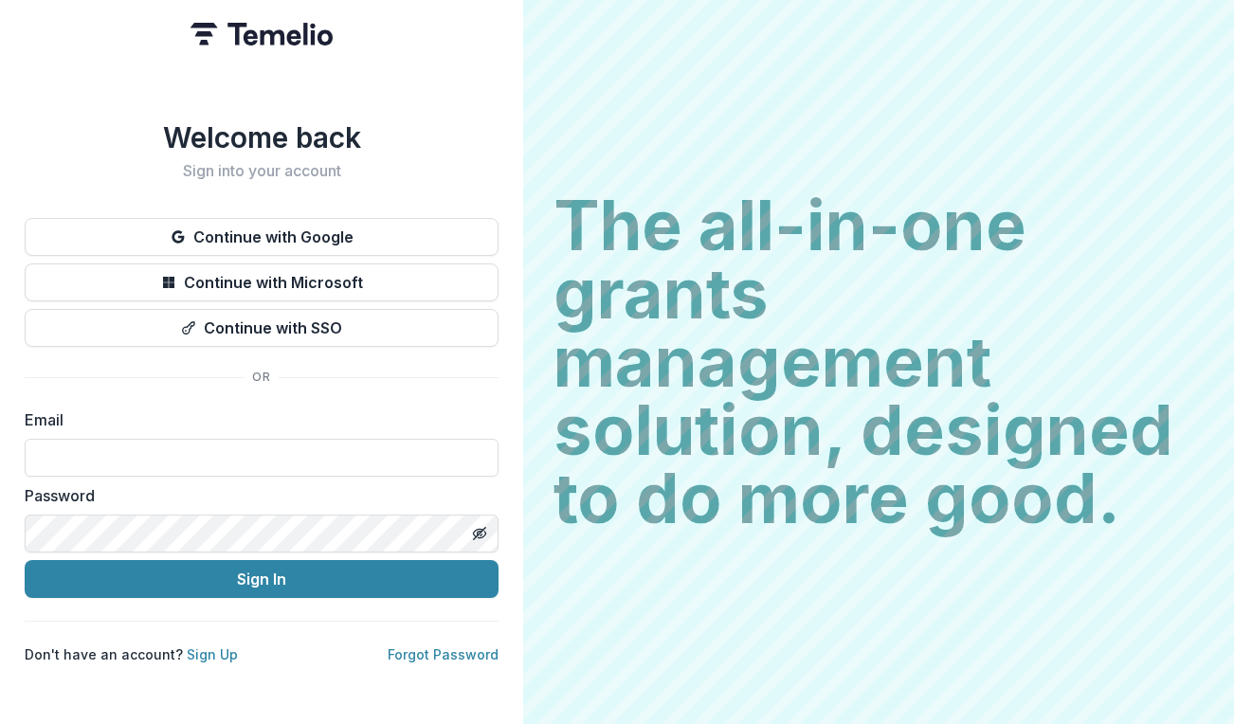 This screenshot has height=724, width=1234. What do you see at coordinates (262, 171) in the screenshot?
I see `h2: Sign into your account` at bounding box center [262, 171].